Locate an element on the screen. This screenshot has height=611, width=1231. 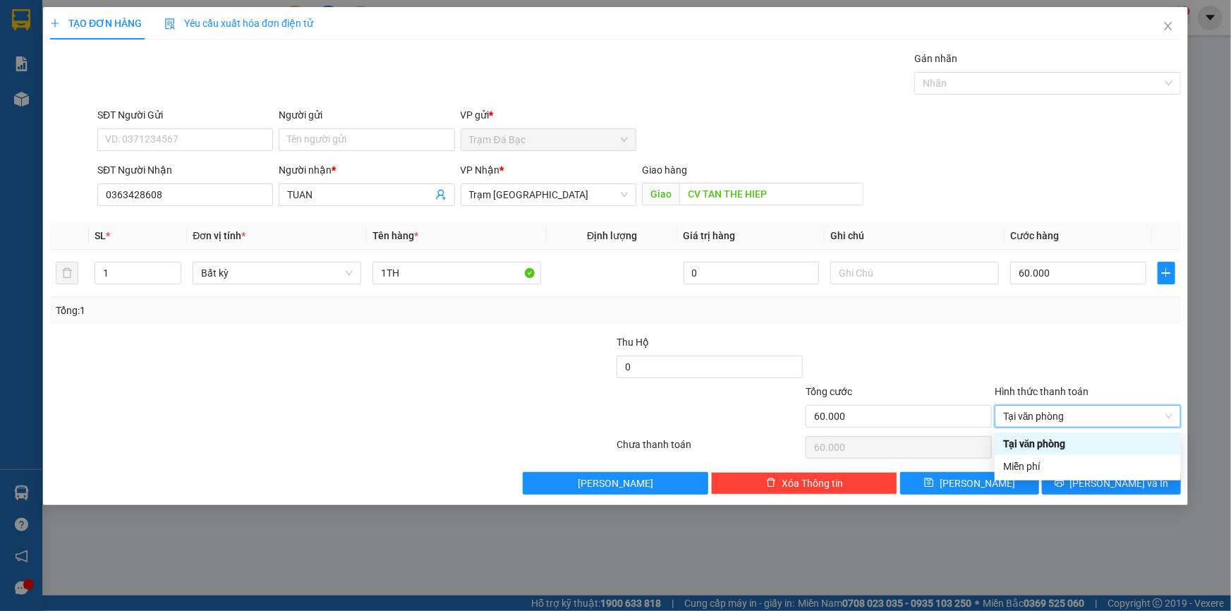
div: 0978977814 is located at coordinates (163, 73).